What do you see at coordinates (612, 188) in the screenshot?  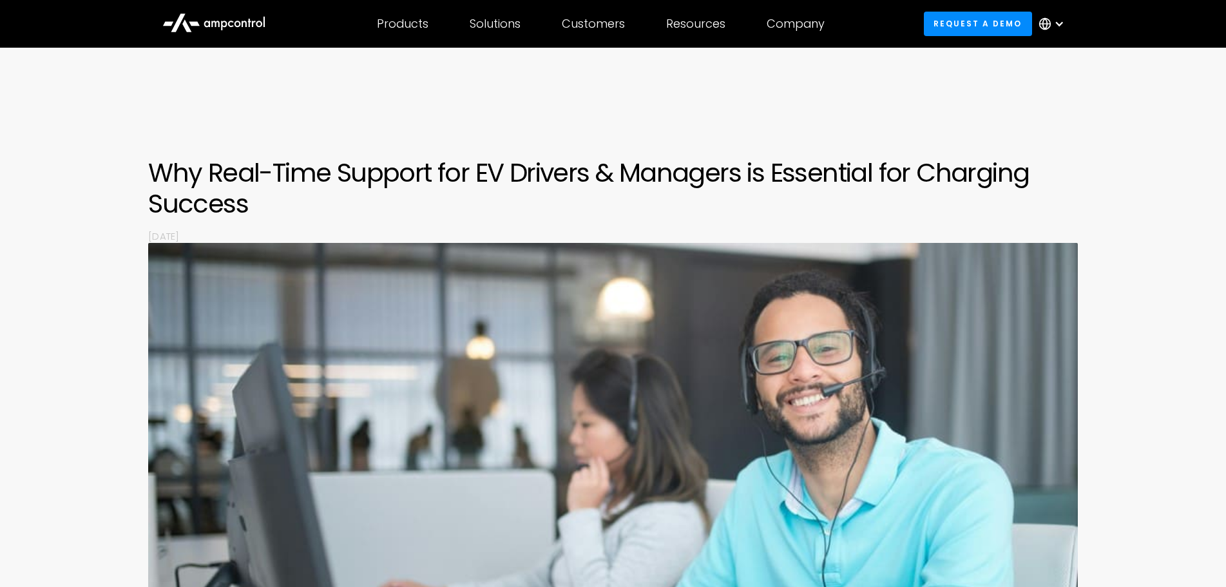 I see `h1: Why Real-Time Support for EV Drivers & Managers is Essential for Charging Success` at bounding box center [612, 188].